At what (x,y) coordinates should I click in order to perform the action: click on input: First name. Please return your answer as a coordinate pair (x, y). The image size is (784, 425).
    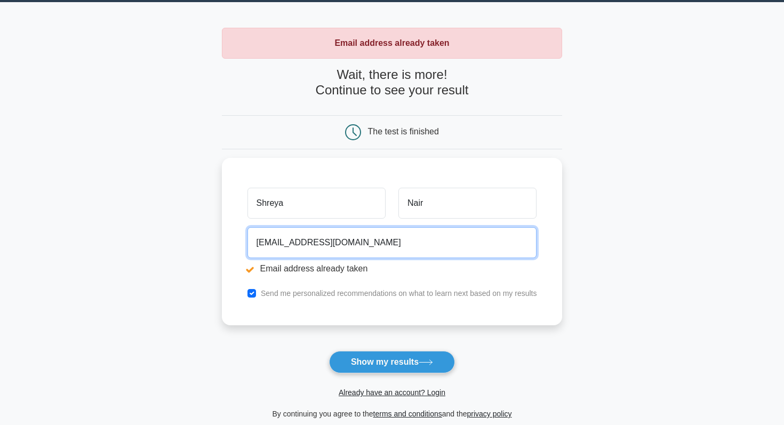
    Looking at the image, I should click on (316, 203).